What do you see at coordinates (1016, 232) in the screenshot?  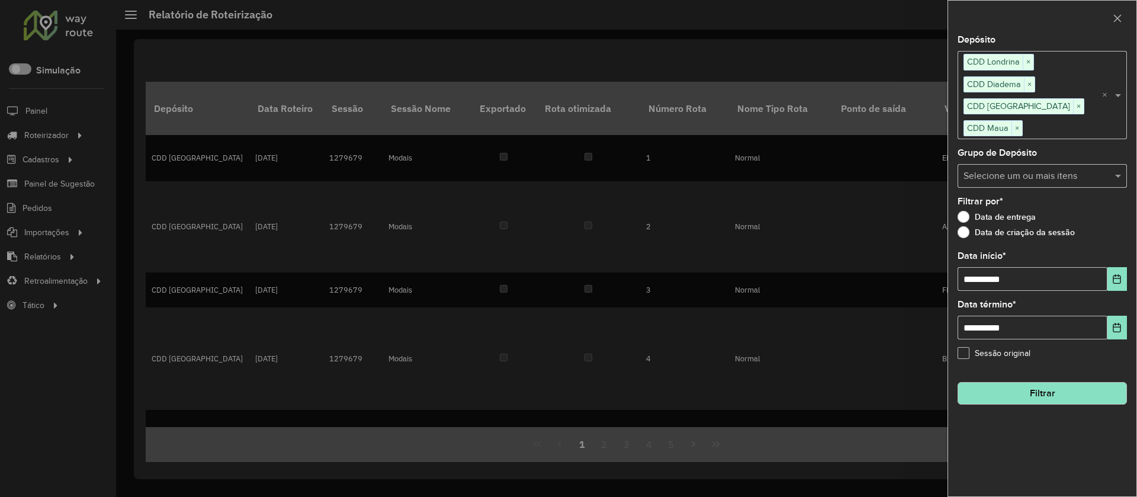 I see `label: Data de criação da sessão` at bounding box center [1016, 232].